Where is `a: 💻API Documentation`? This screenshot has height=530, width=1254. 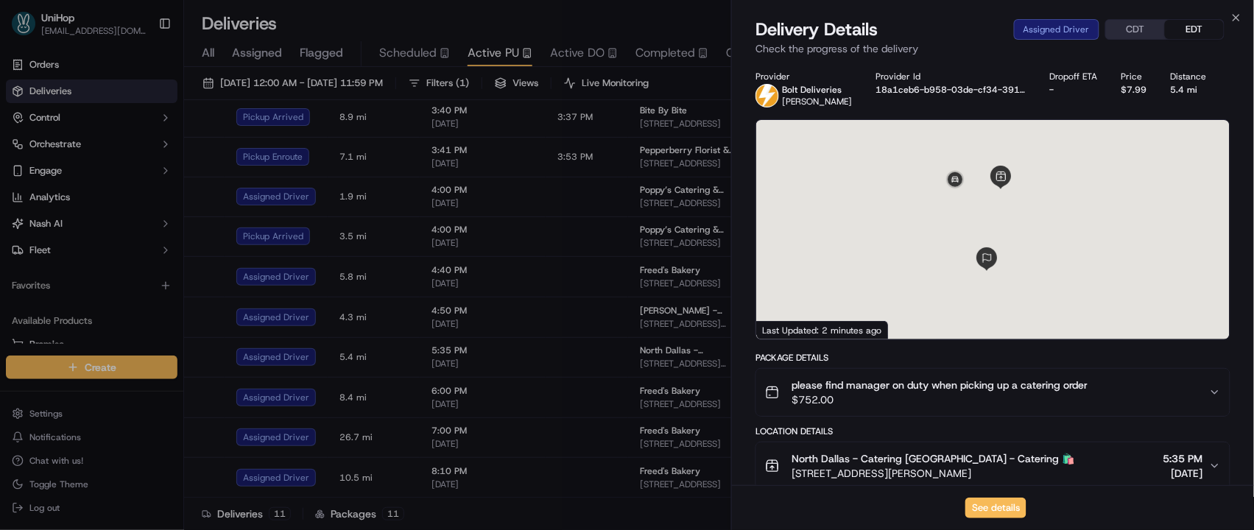 a: 💻API Documentation is located at coordinates (180, 221).